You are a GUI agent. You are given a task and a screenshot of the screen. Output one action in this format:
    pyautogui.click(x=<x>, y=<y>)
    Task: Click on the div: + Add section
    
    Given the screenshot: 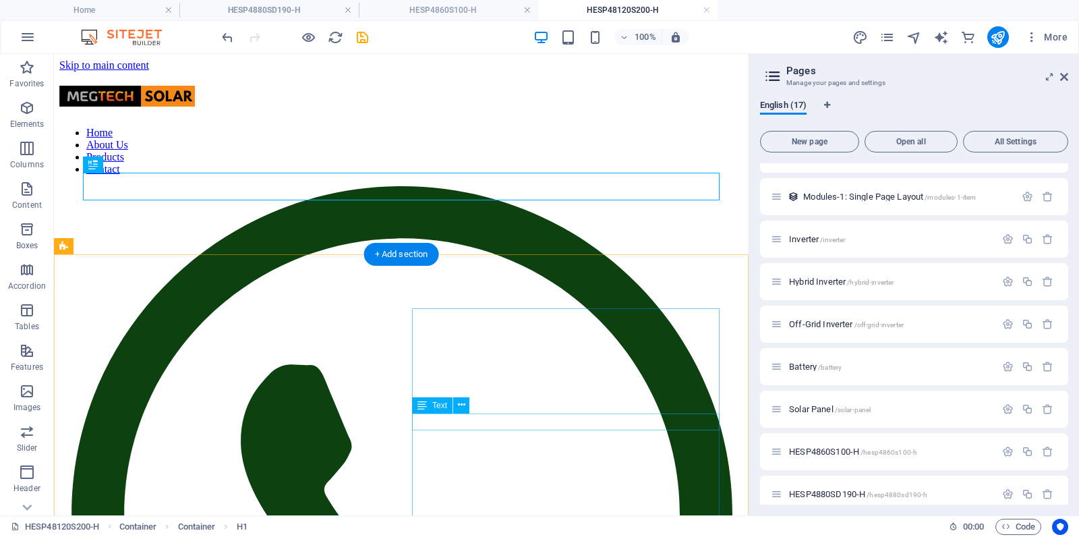 What is the action you would take?
    pyautogui.click(x=401, y=254)
    